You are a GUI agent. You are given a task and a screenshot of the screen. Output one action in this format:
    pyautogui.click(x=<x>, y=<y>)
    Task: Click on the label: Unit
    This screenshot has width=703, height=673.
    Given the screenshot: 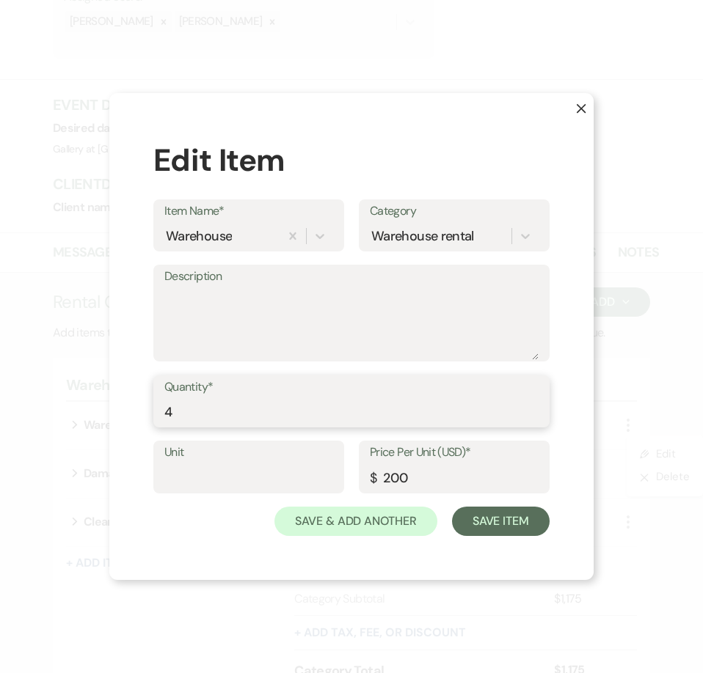 What is the action you would take?
    pyautogui.click(x=249, y=453)
    